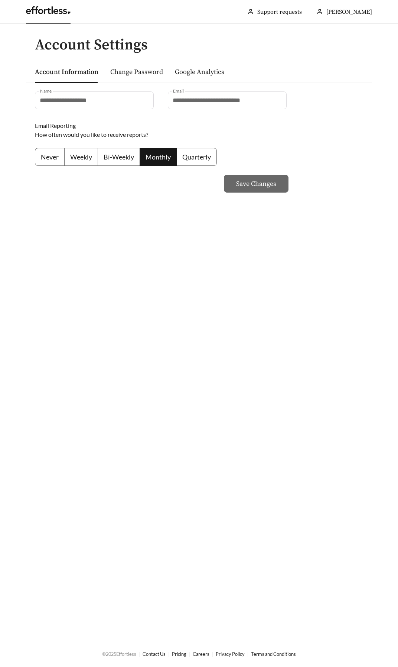 This screenshot has height=667, width=398. What do you see at coordinates (200, 72) in the screenshot?
I see `a: Google Analytics` at bounding box center [200, 72].